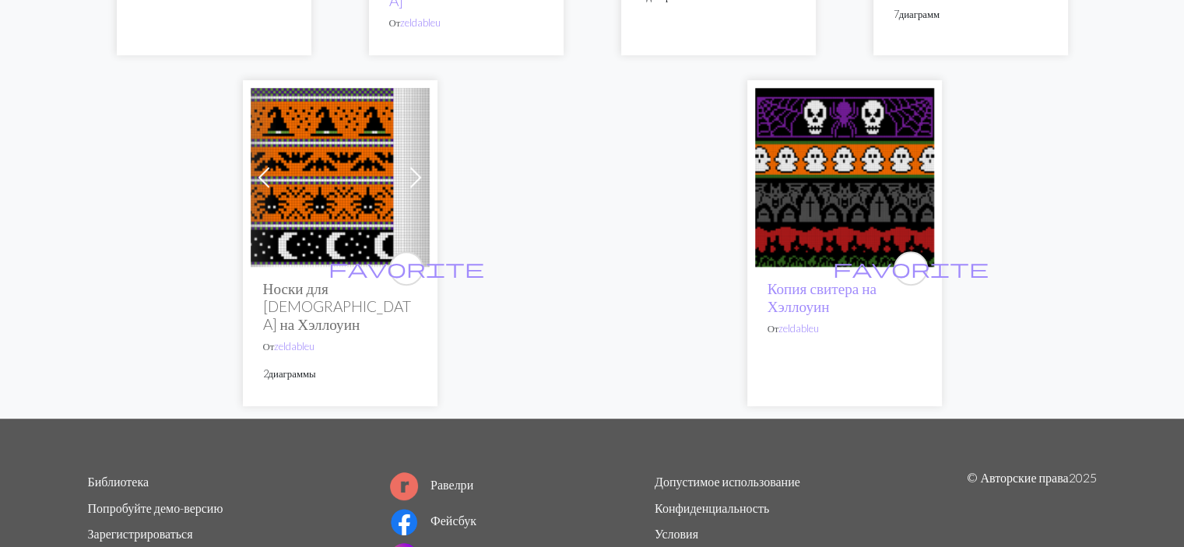 The width and height of the screenshot is (1184, 547). What do you see at coordinates (676, 533) in the screenshot?
I see `a: Условия` at bounding box center [676, 533].